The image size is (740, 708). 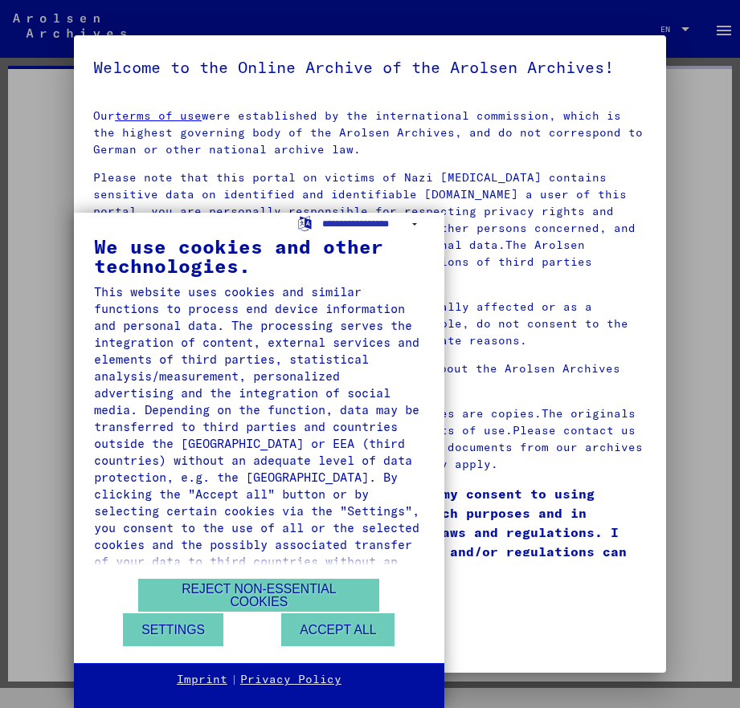 I want to click on div: We use cookies and other technologies., so click(x=259, y=256).